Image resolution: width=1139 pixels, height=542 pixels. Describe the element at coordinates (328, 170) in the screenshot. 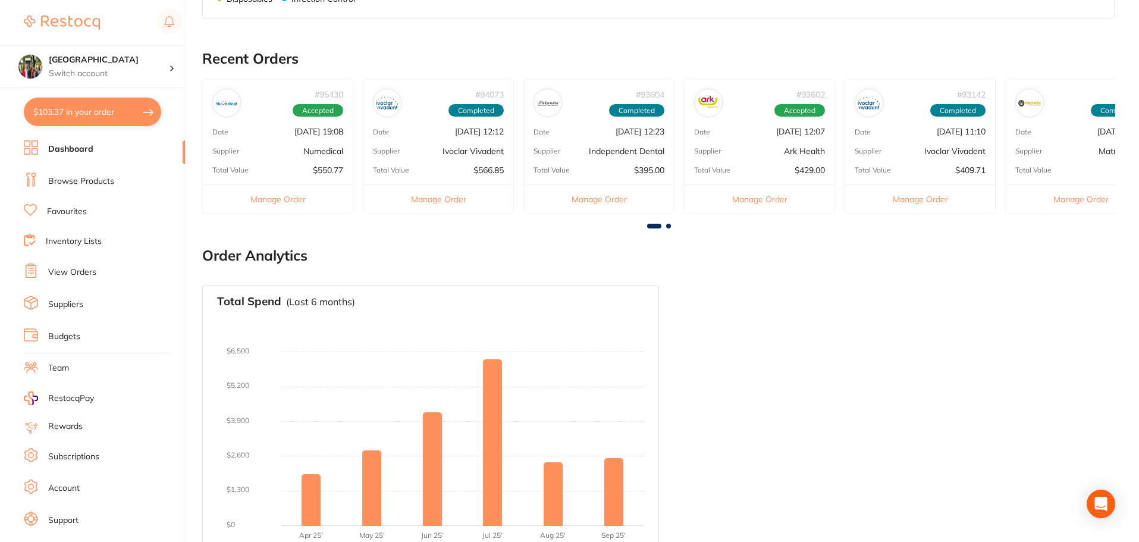

I see `p: $550.77` at that location.